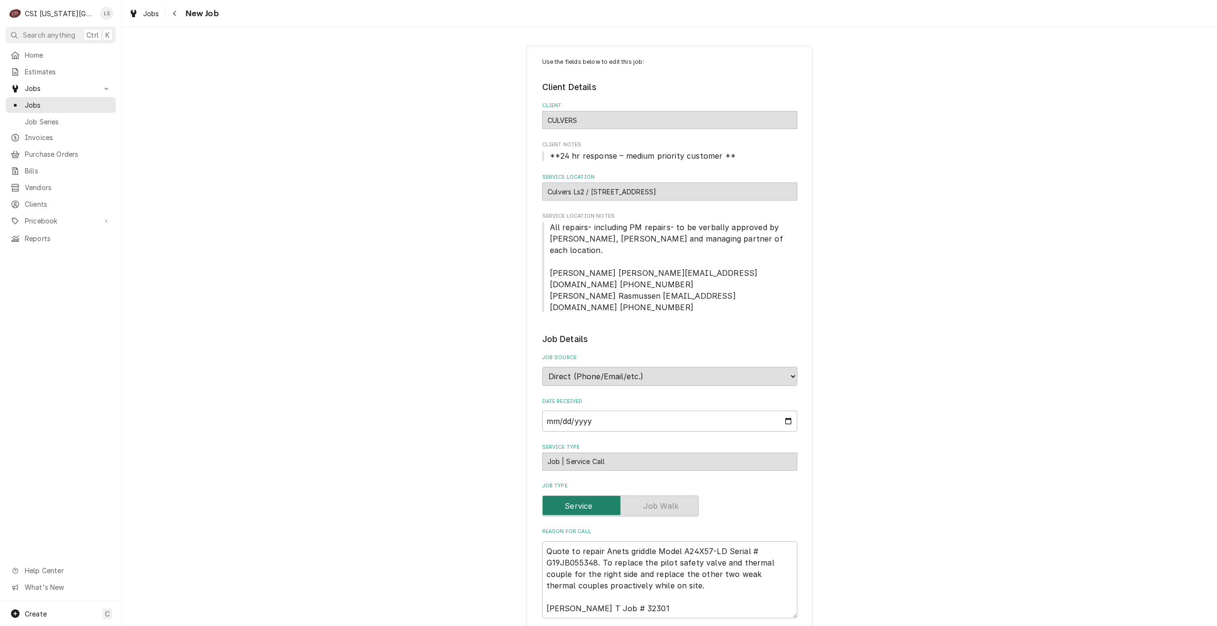 The image size is (1217, 626). Describe the element at coordinates (669, 106) in the screenshot. I see `label: Client` at that location.